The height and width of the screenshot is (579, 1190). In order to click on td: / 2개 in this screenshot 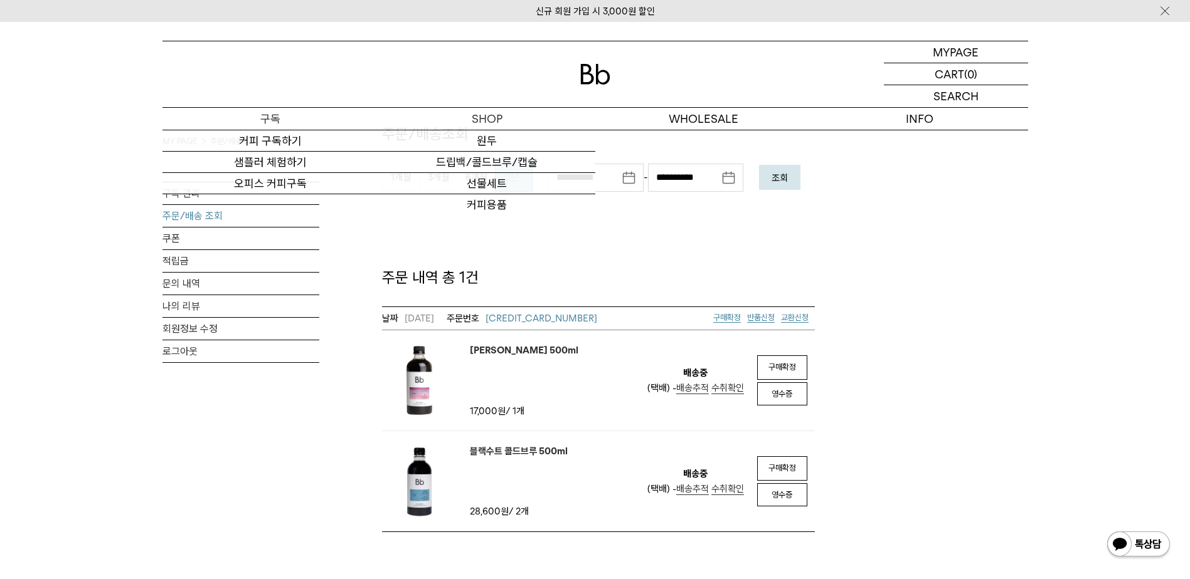, I will do `click(499, 512)`.